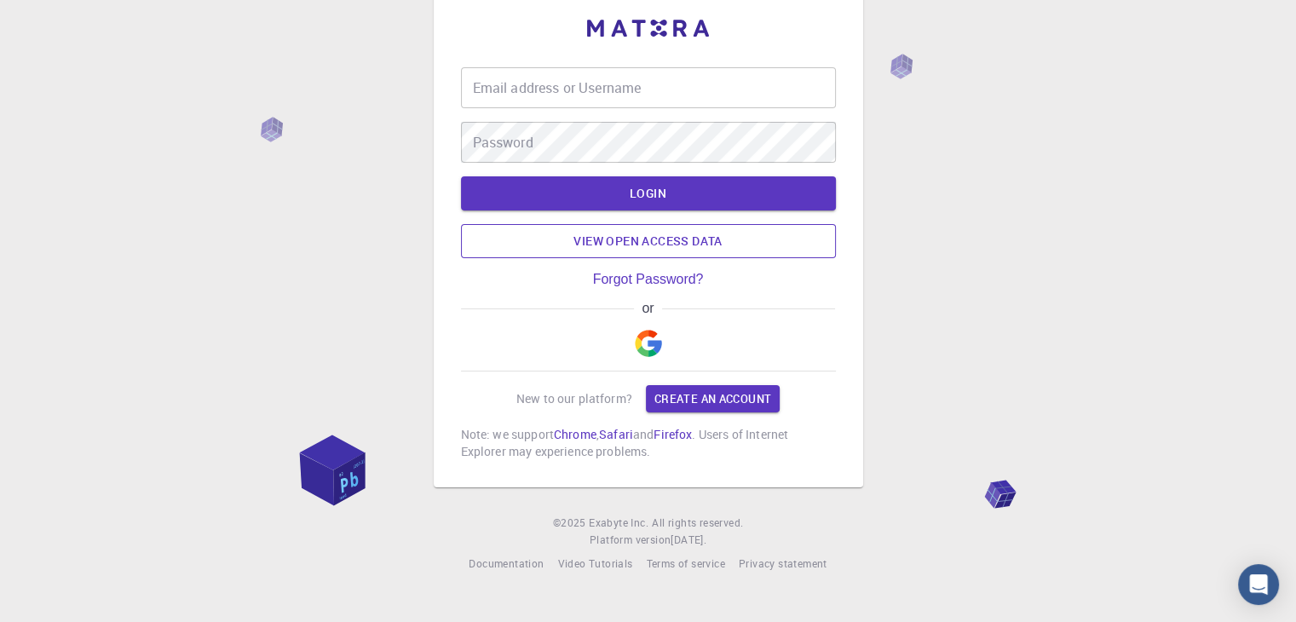 The width and height of the screenshot is (1296, 622). What do you see at coordinates (783, 563) in the screenshot?
I see `span: Privacy statement` at bounding box center [783, 563].